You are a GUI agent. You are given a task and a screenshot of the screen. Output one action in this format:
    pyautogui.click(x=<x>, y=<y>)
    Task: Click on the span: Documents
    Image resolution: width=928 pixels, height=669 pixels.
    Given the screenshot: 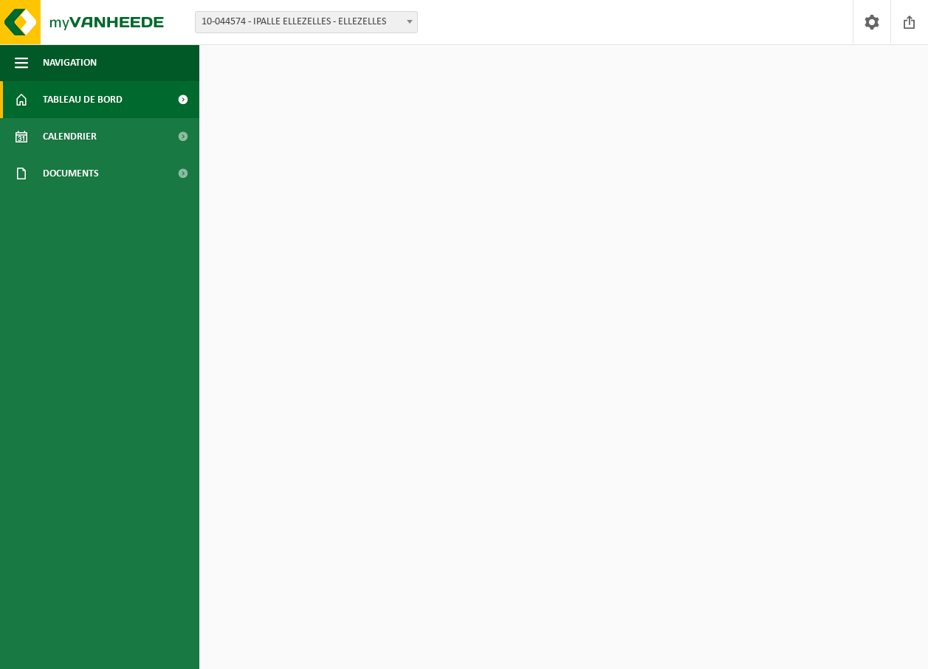 What is the action you would take?
    pyautogui.click(x=71, y=173)
    